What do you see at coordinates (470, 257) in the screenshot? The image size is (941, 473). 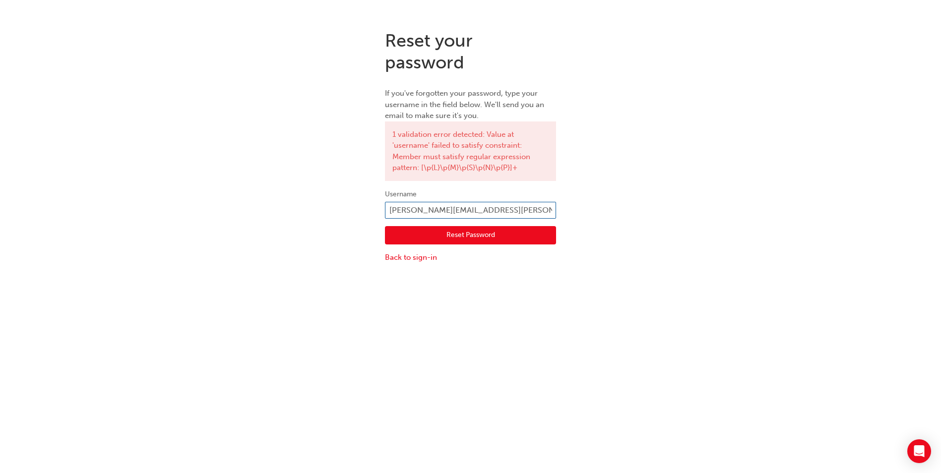 I see `a: Back to sign-in` at bounding box center [470, 257].